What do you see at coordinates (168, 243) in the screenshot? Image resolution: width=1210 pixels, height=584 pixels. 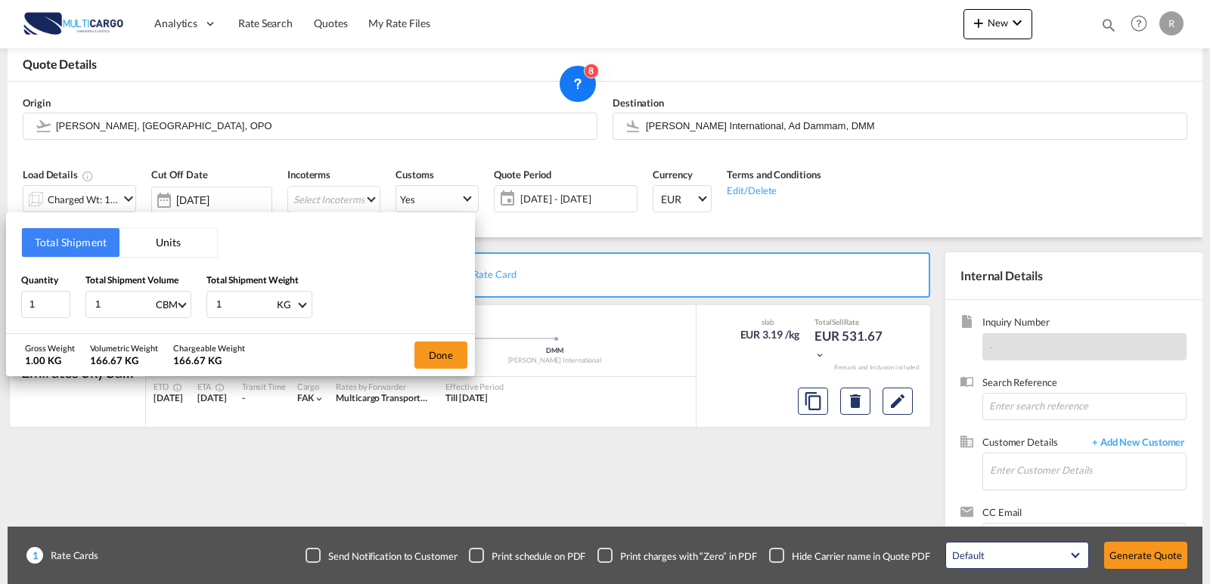 I see `button: Units` at bounding box center [168, 243].